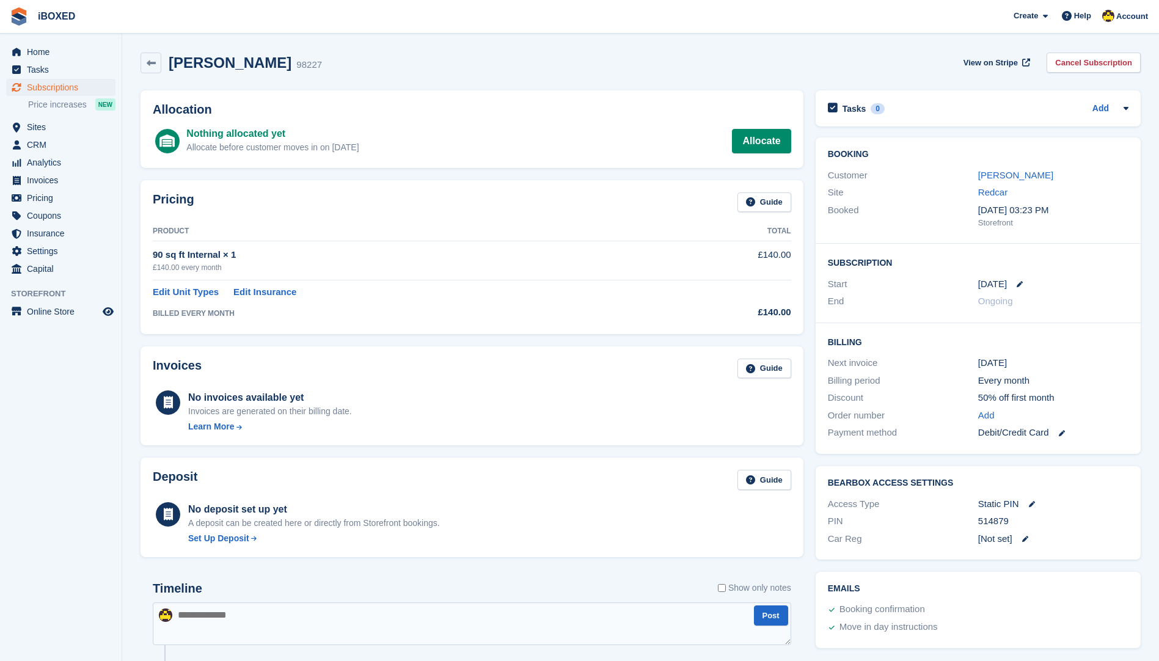 The height and width of the screenshot is (661, 1159). Describe the element at coordinates (978, 589) in the screenshot. I see `h2: Emails` at that location.